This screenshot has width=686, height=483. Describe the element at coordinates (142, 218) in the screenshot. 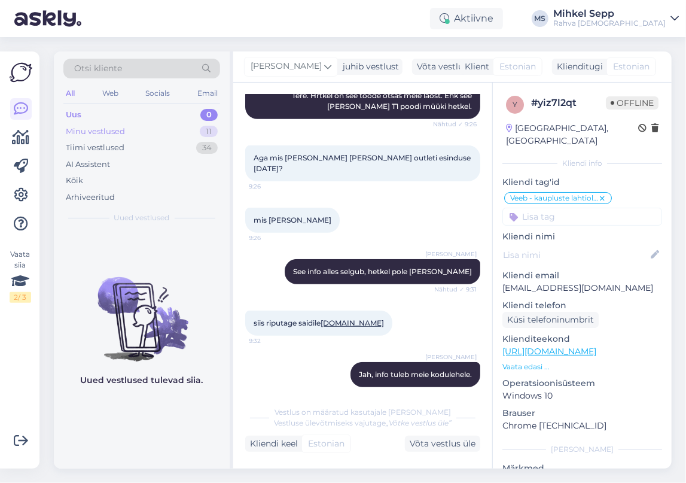

I see `span: Uued vestlused` at that location.